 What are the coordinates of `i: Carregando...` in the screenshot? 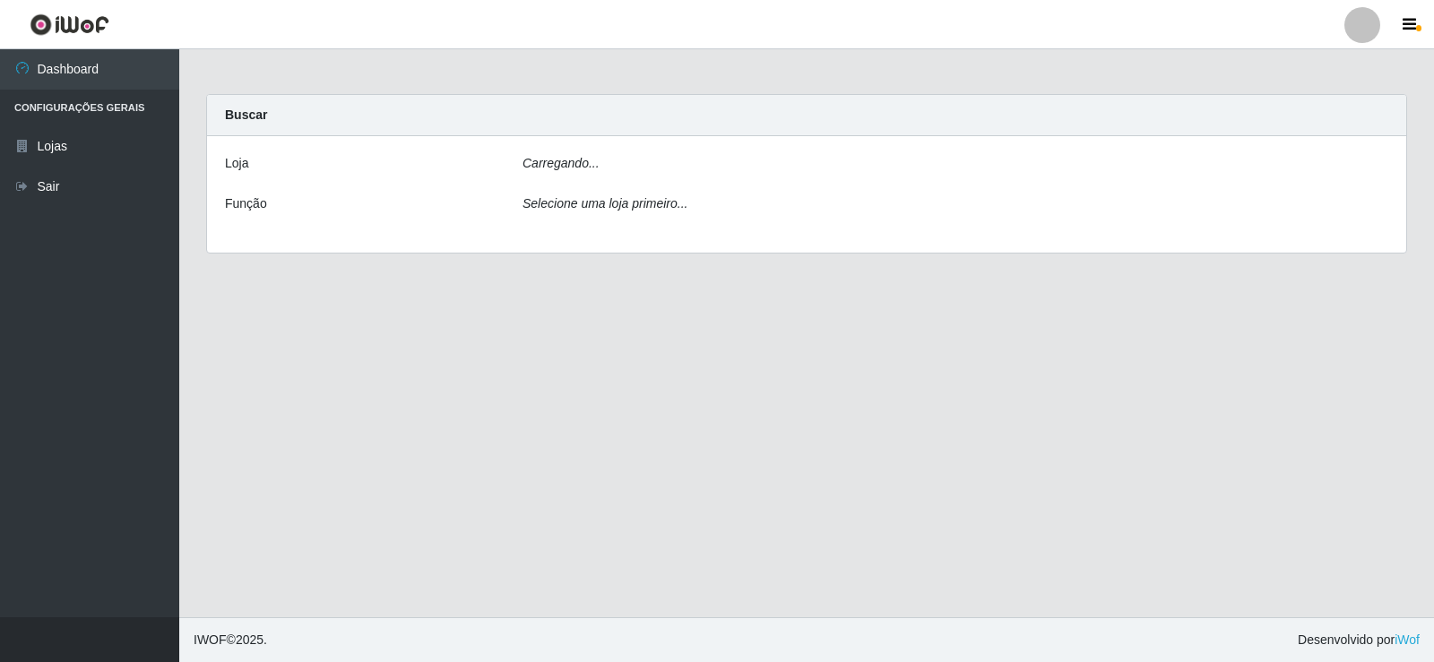 It's located at (561, 163).